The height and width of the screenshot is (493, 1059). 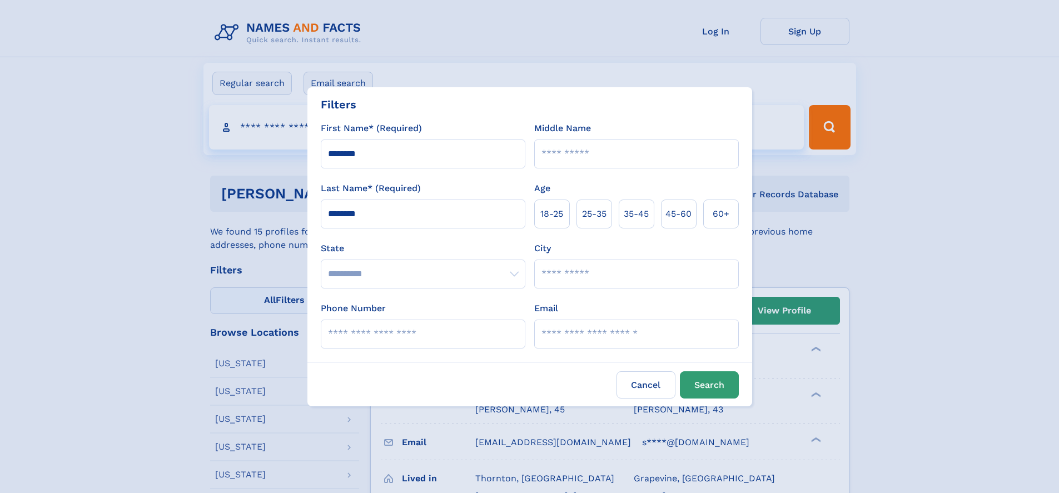 What do you see at coordinates (678, 214) in the screenshot?
I see `span: 45‑60` at bounding box center [678, 214].